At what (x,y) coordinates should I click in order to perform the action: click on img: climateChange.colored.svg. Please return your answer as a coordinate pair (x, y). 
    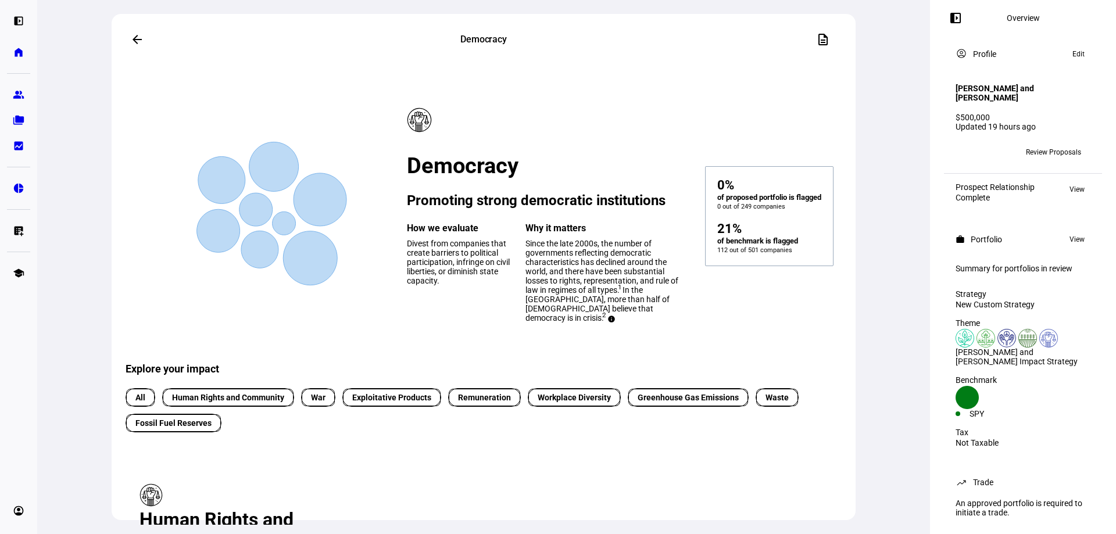
    Looking at the image, I should click on (965, 338).